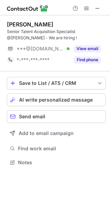 The image size is (110, 222). Describe the element at coordinates (57, 148) in the screenshot. I see `button: Find work email` at that location.